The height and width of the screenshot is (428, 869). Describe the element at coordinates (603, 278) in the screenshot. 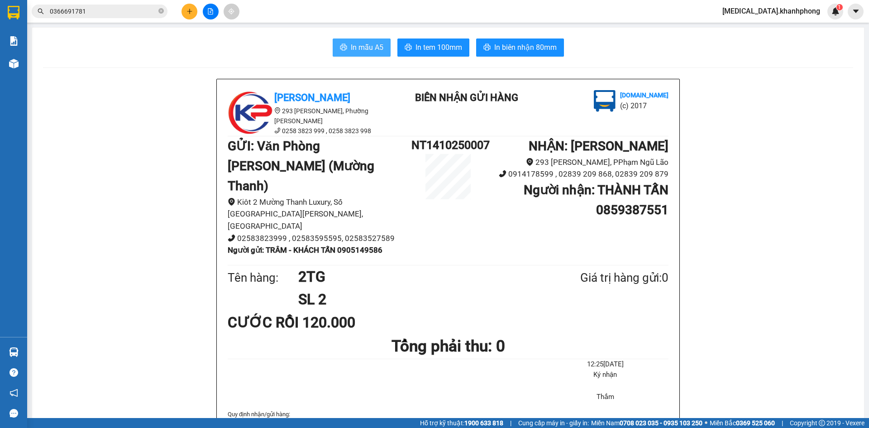

I see `div: Giá trị hàng gửi: 0` at that location.